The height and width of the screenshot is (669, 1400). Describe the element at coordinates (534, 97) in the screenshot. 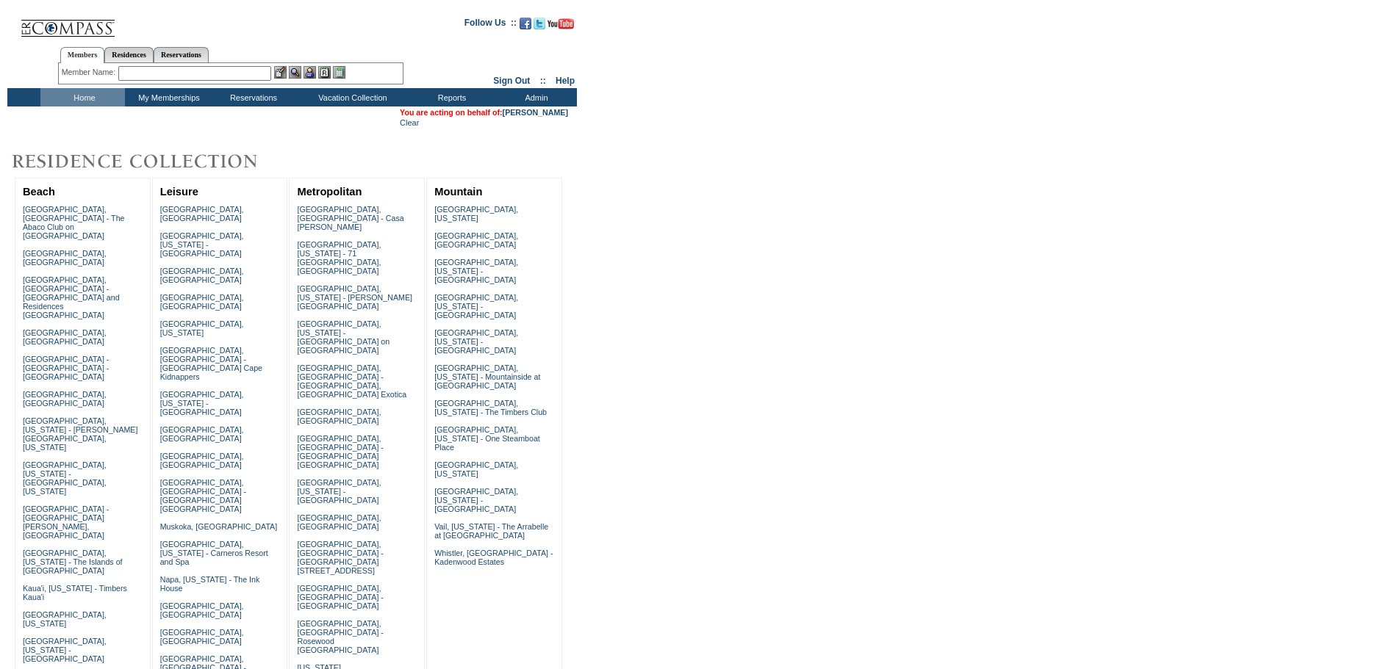

I see `td: Admin` at that location.